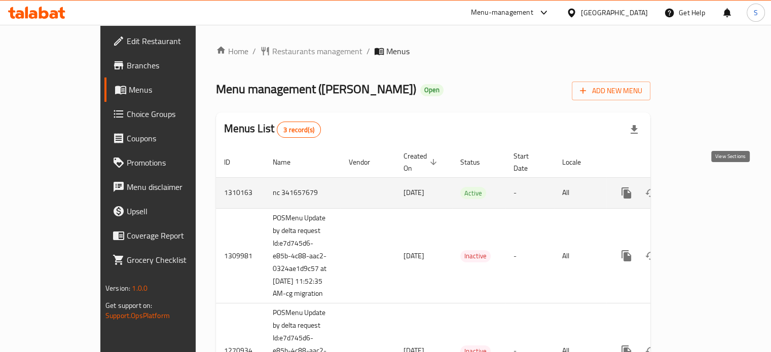 This screenshot has width=771, height=352. What do you see at coordinates (288, 162) in the screenshot?
I see `span: Name` at bounding box center [288, 162].